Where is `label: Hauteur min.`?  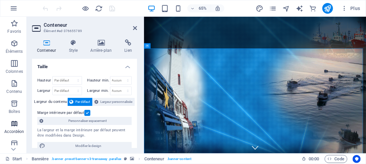 label: Hauteur min. is located at coordinates (99, 80).